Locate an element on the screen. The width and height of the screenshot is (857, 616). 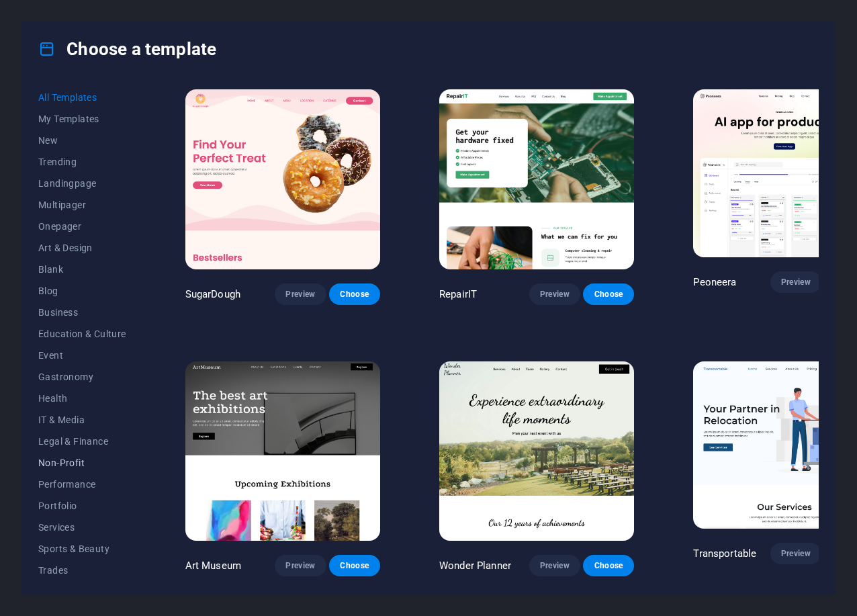
button: Non-Profit is located at coordinates (82, 463).